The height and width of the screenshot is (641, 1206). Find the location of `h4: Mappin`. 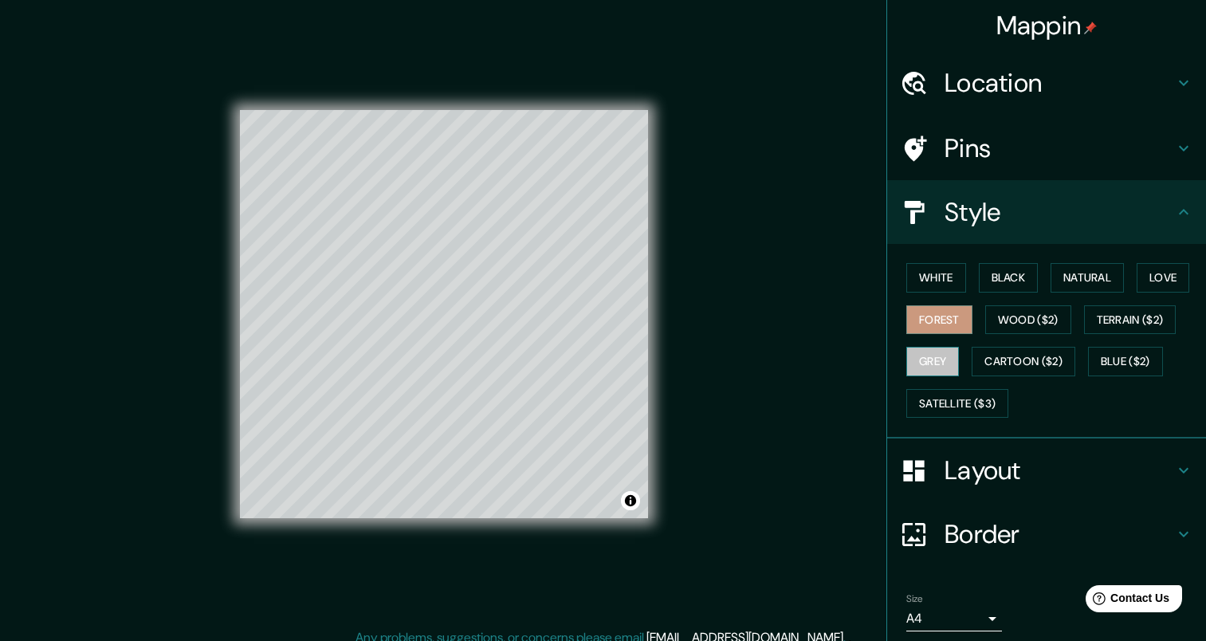

h4: Mappin is located at coordinates (1046, 26).